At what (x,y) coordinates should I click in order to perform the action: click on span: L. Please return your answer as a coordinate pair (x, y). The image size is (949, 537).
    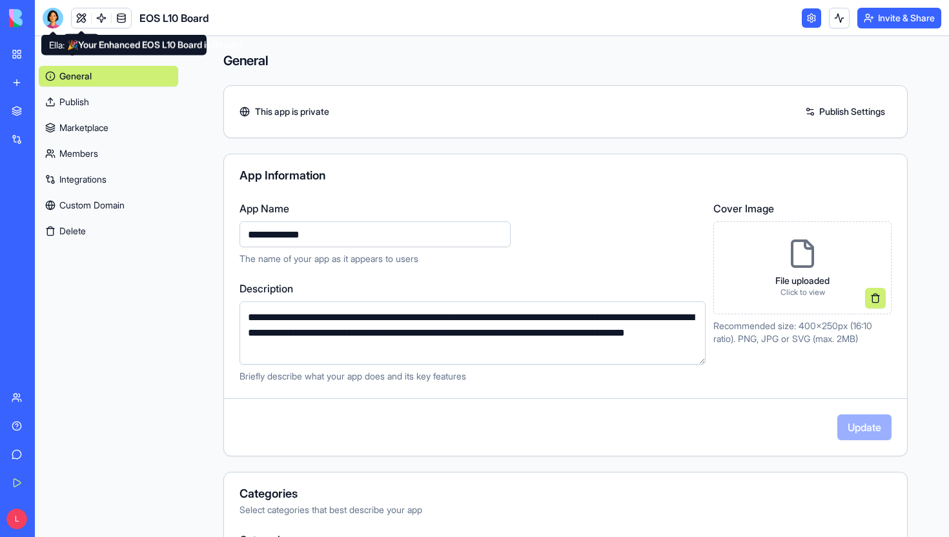
    Looking at the image, I should click on (17, 519).